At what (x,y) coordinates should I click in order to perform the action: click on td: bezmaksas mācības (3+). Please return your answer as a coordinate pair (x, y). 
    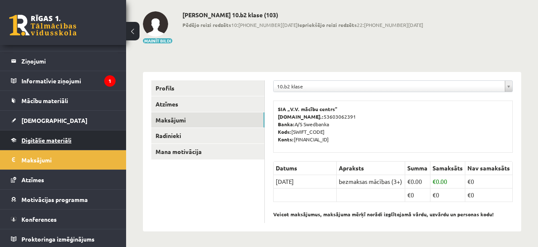
    Looking at the image, I should click on (371, 182).